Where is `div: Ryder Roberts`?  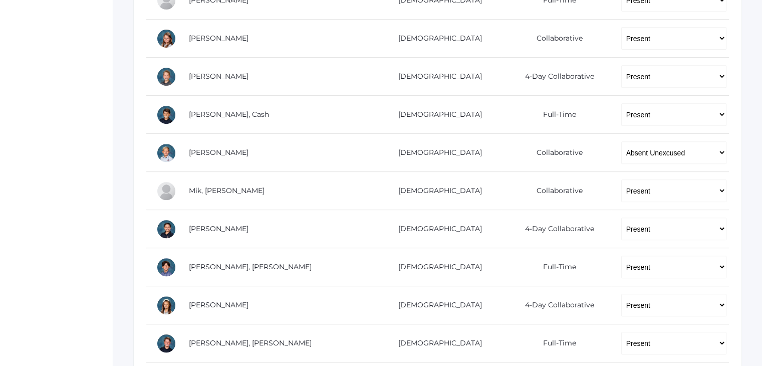
div: Ryder Roberts is located at coordinates (166, 343).